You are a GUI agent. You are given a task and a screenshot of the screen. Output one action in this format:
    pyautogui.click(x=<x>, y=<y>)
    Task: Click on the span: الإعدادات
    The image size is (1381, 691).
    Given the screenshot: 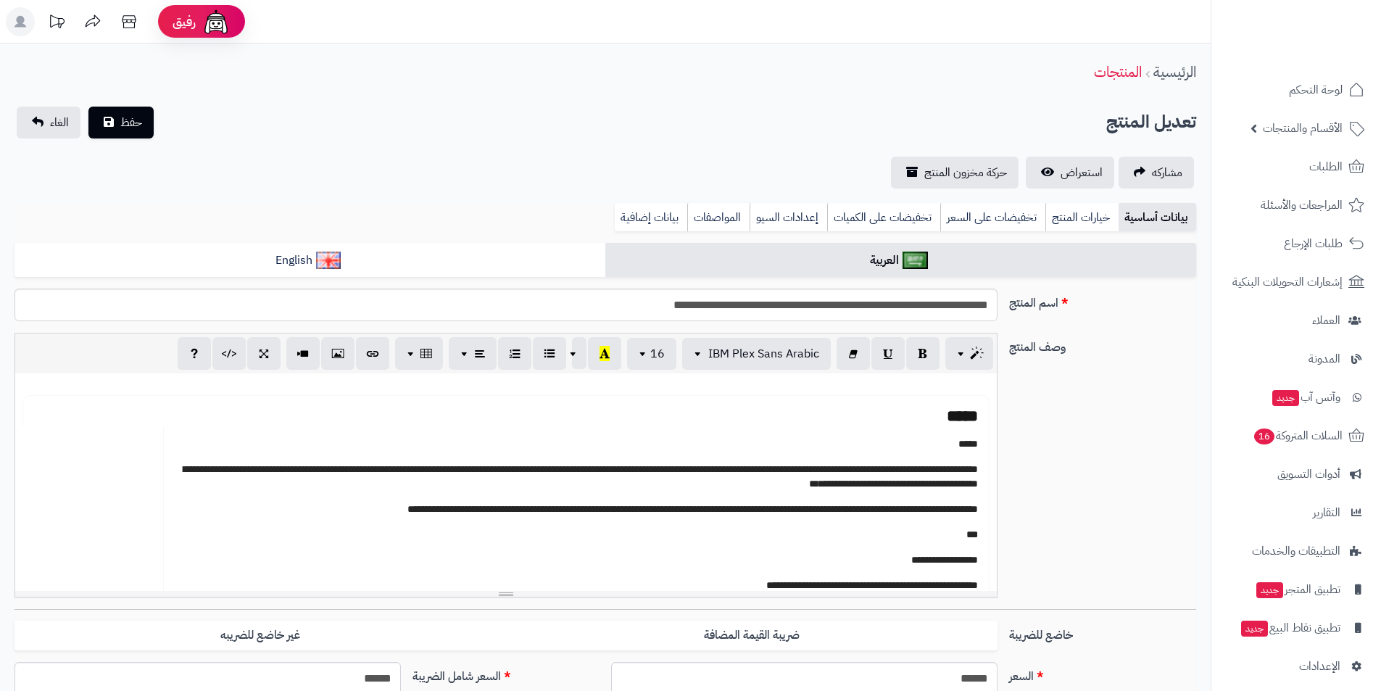 What is the action you would take?
    pyautogui.click(x=1320, y=666)
    